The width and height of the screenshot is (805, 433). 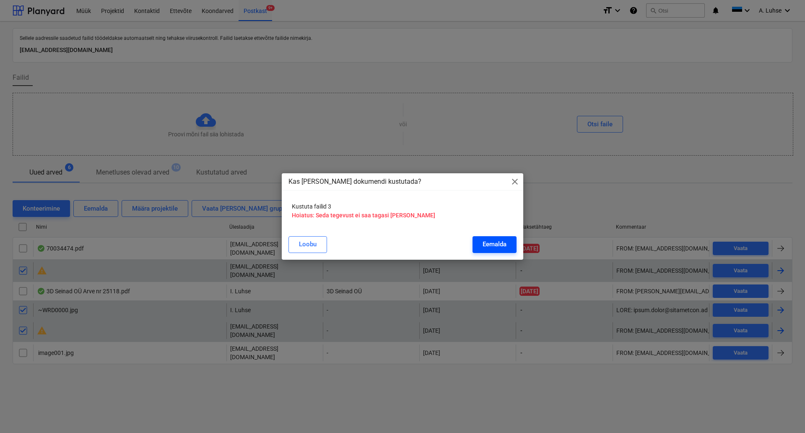 I want to click on div: Eemalda, so click(x=494, y=244).